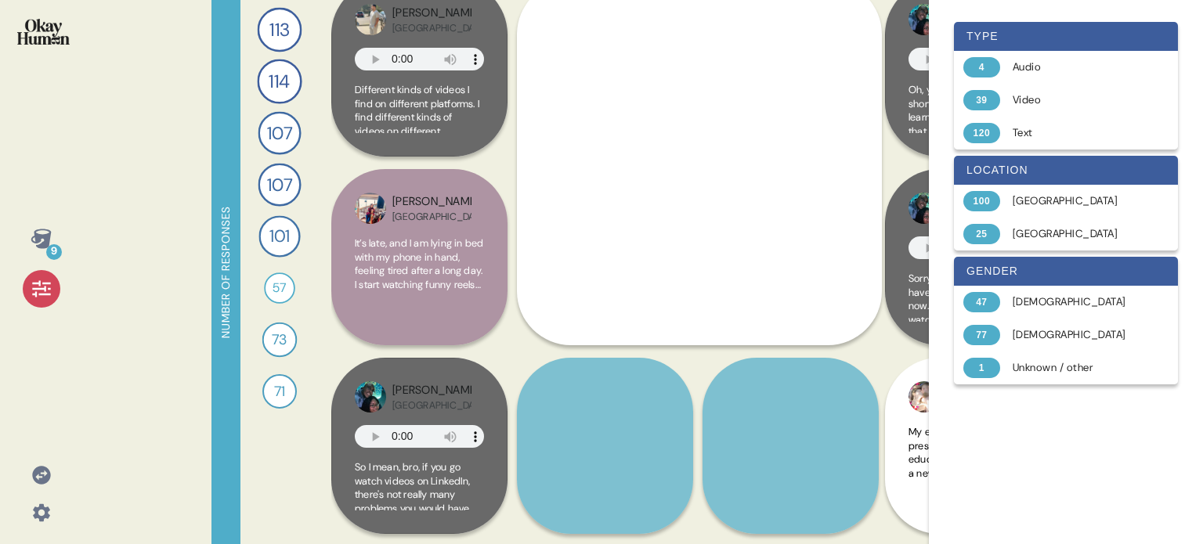  Describe the element at coordinates (981, 133) in the screenshot. I see `div: 120` at that location.